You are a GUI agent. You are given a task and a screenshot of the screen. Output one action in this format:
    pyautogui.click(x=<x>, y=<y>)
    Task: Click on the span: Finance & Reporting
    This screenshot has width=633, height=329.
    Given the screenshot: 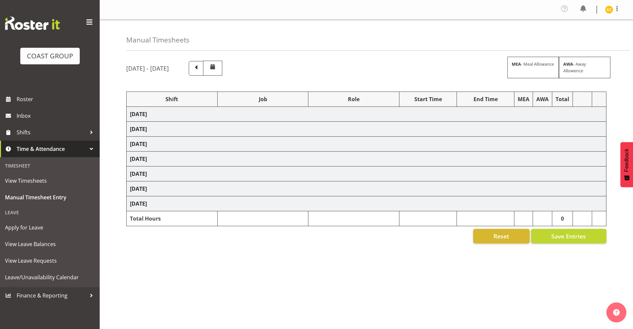 What is the action you would take?
    pyautogui.click(x=51, y=296)
    